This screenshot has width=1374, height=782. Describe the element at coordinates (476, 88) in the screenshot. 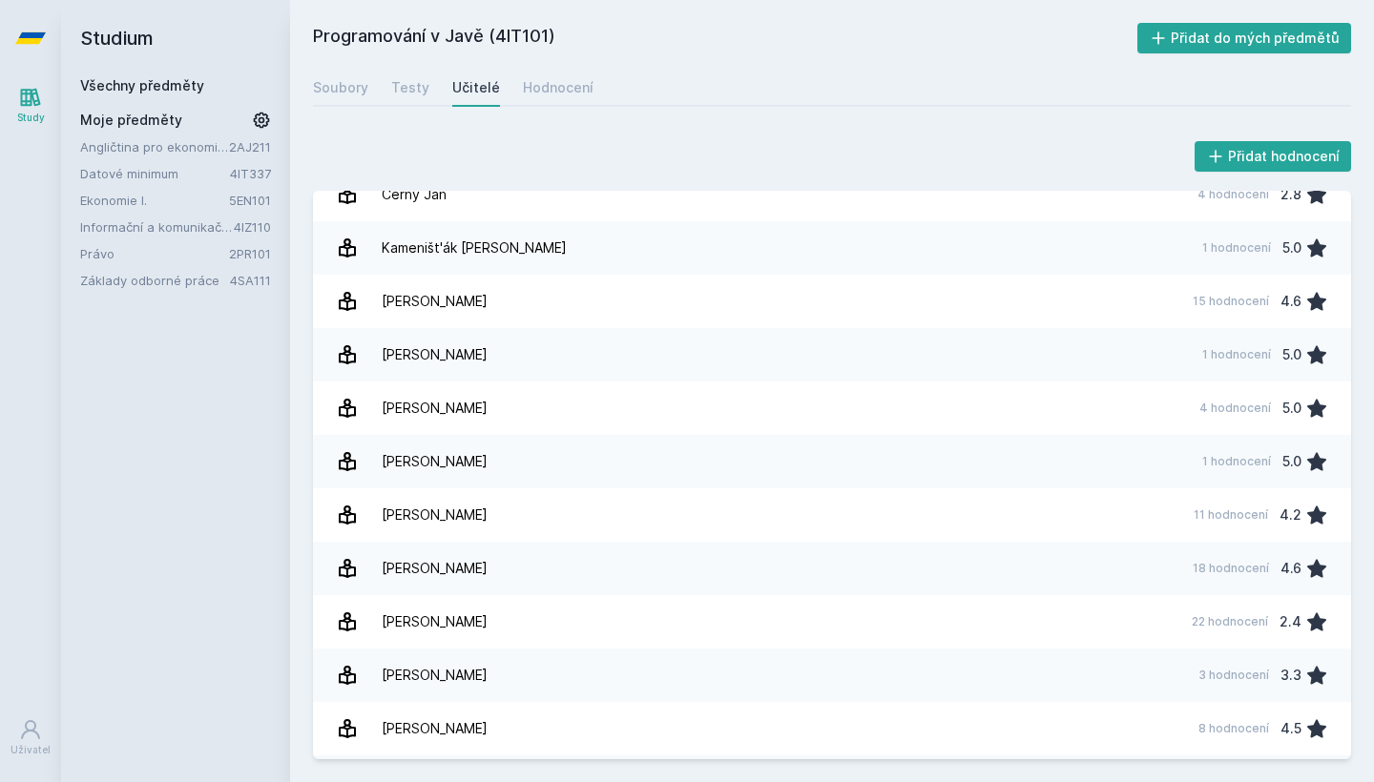

I see `a: Učitelé` at that location.